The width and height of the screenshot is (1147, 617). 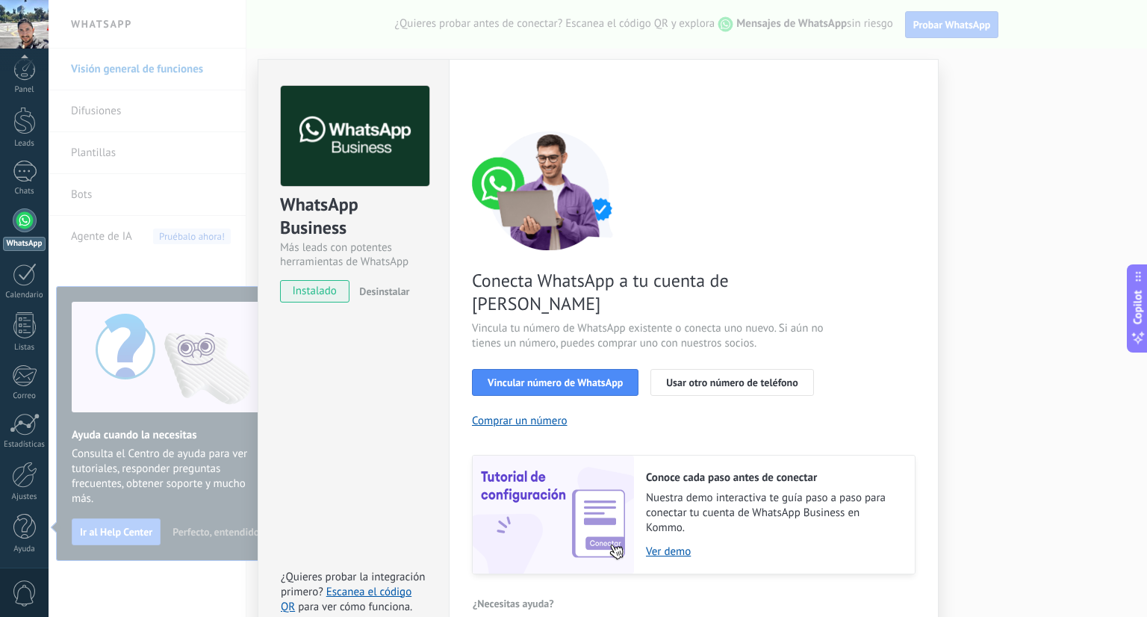 What do you see at coordinates (355, 136) in the screenshot?
I see `img: logo_main.png` at bounding box center [355, 136].